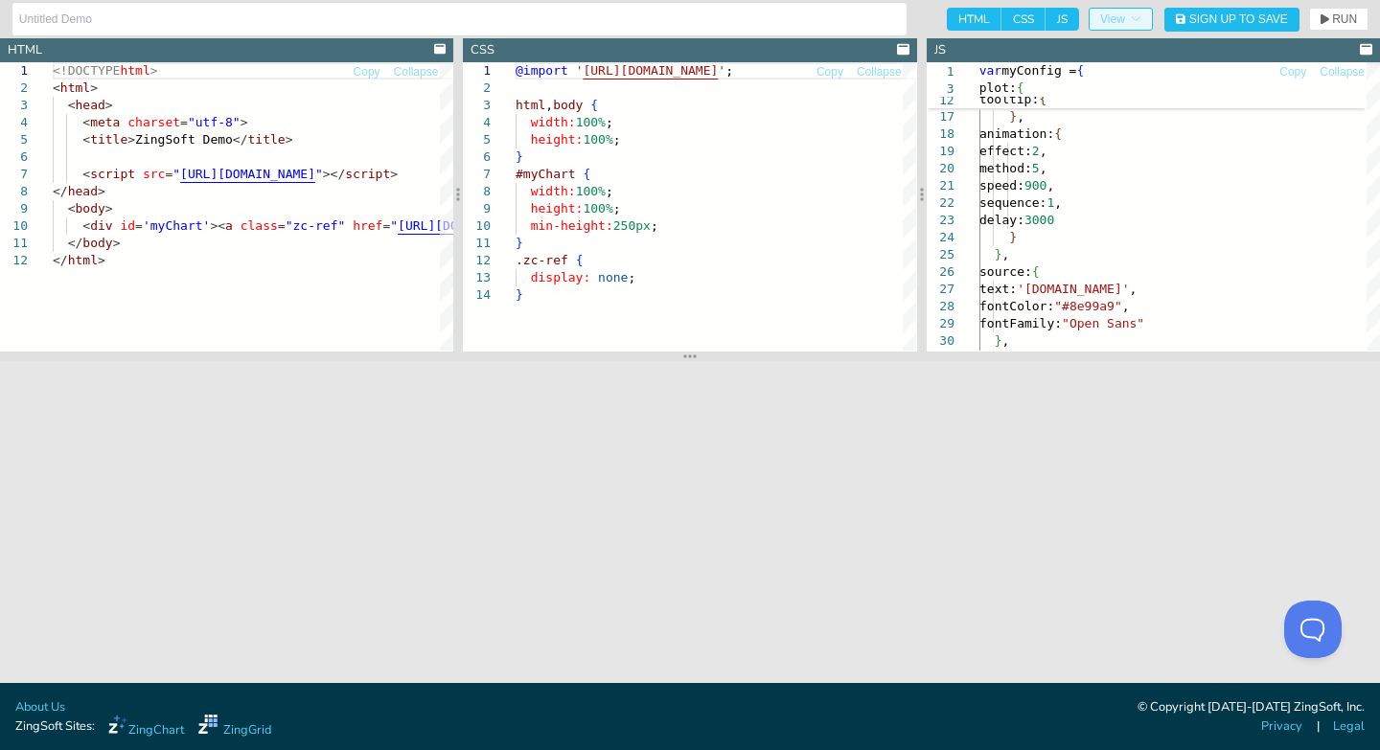  What do you see at coordinates (1232, 19) in the screenshot?
I see `button: Sign Up to Save` at bounding box center [1232, 19].